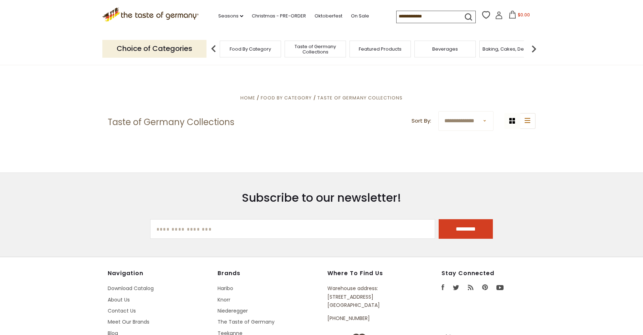 The image size is (643, 335). Describe the element at coordinates (329, 16) in the screenshot. I see `a: Oktoberfest` at that location.